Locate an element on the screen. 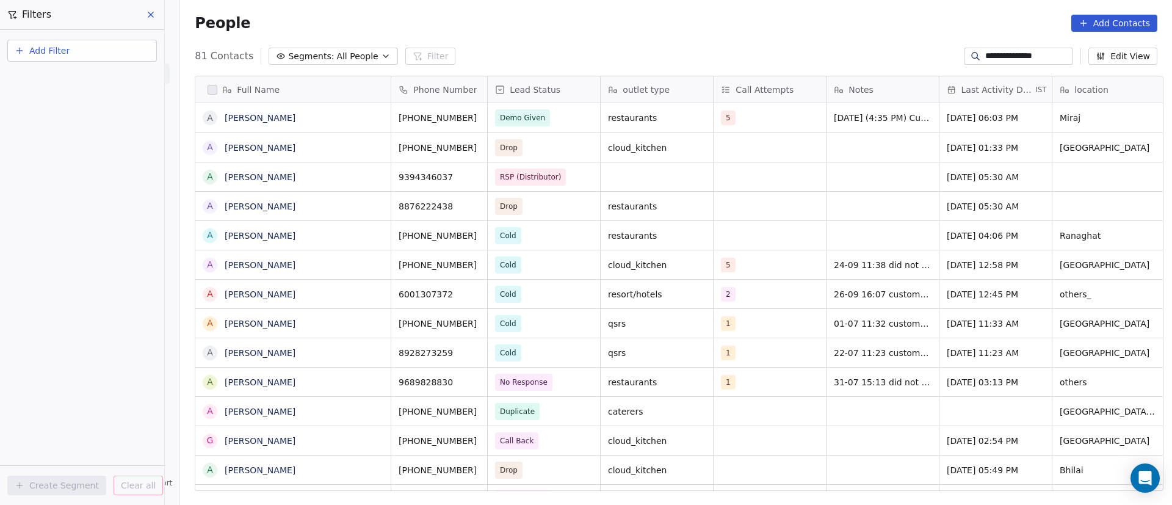  span: Lead Status is located at coordinates (535, 90).